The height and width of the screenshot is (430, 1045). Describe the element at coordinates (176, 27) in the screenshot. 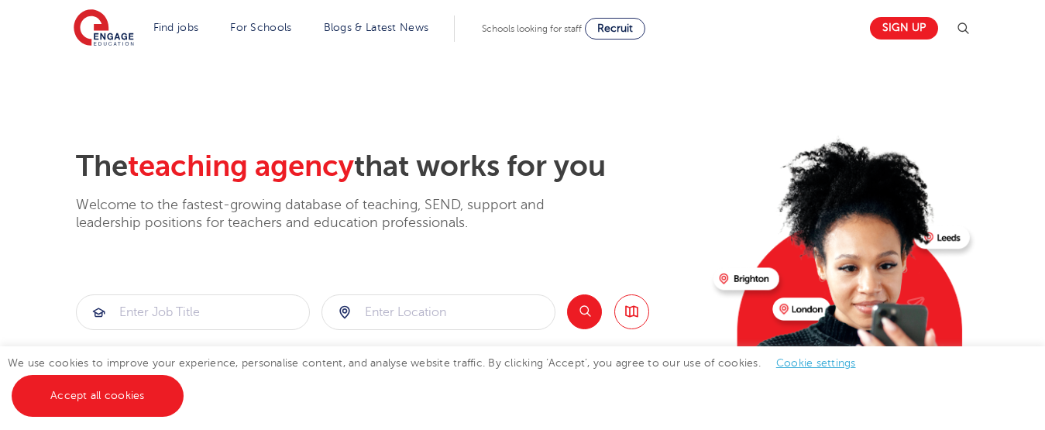

I see `a: Find jobs` at that location.